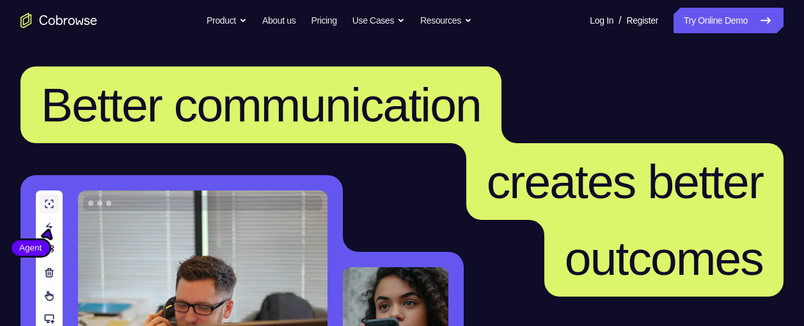 The height and width of the screenshot is (326, 804). I want to click on button: Product, so click(226, 20).